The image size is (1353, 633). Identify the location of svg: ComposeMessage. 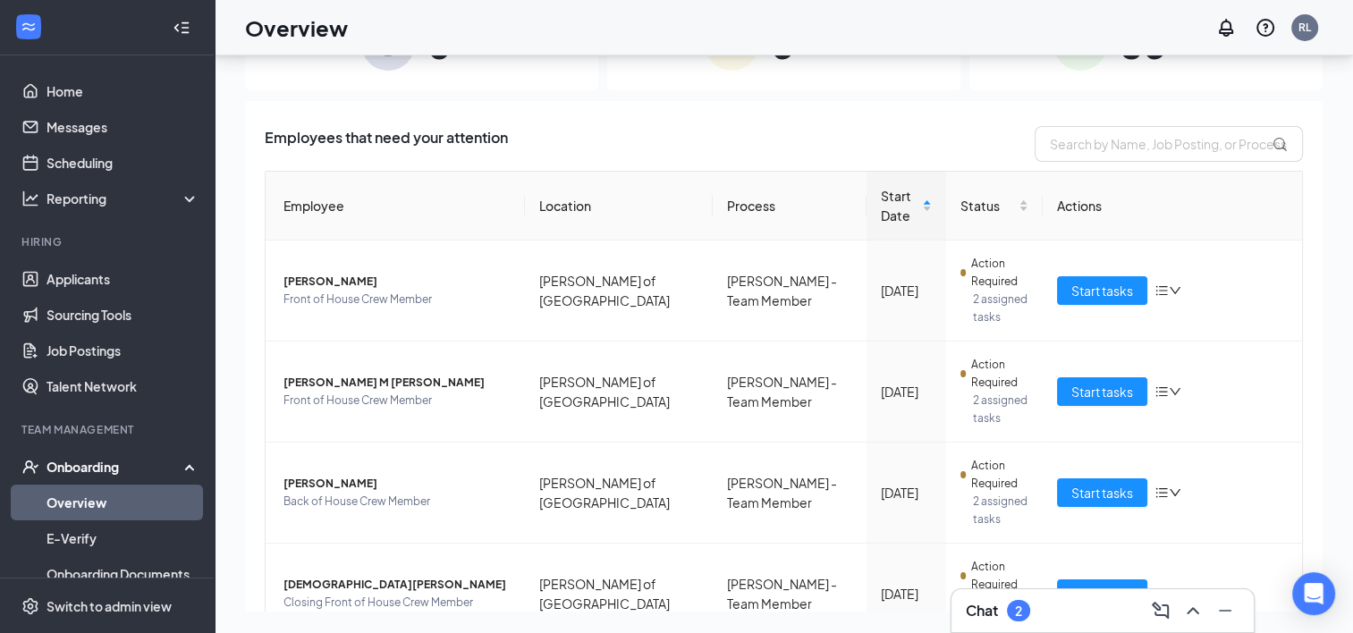
(1160, 611).